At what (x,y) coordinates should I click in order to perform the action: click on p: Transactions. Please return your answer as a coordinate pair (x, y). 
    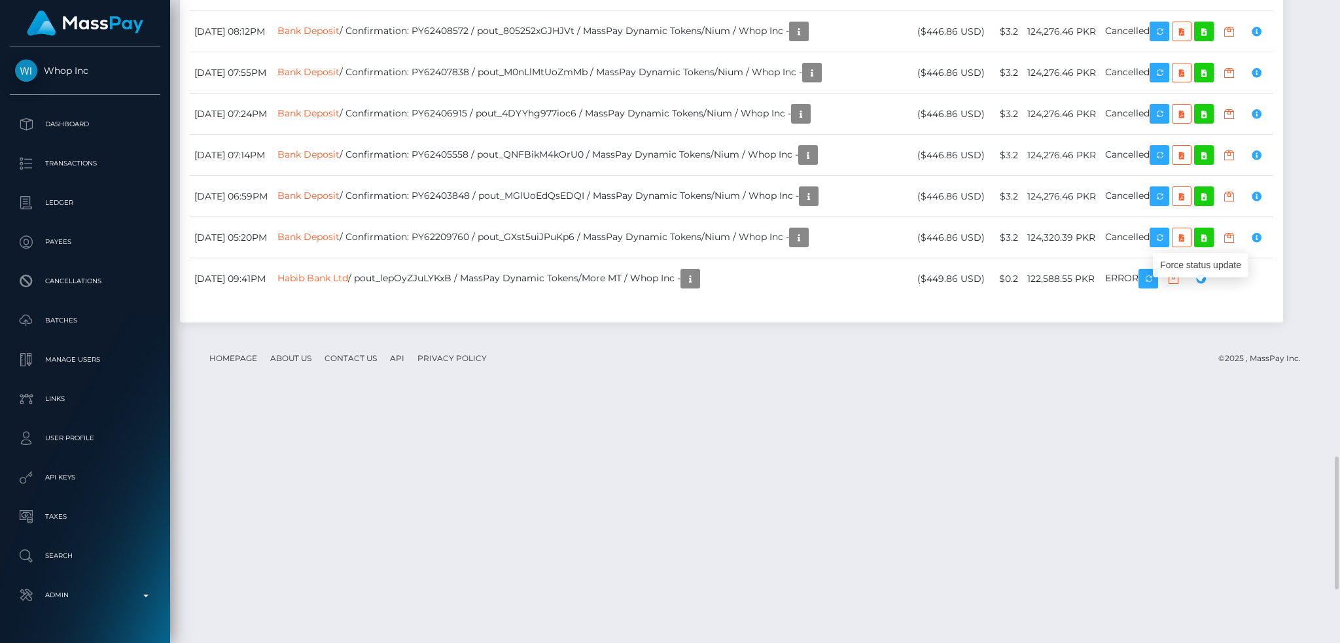
    Looking at the image, I should click on (85, 164).